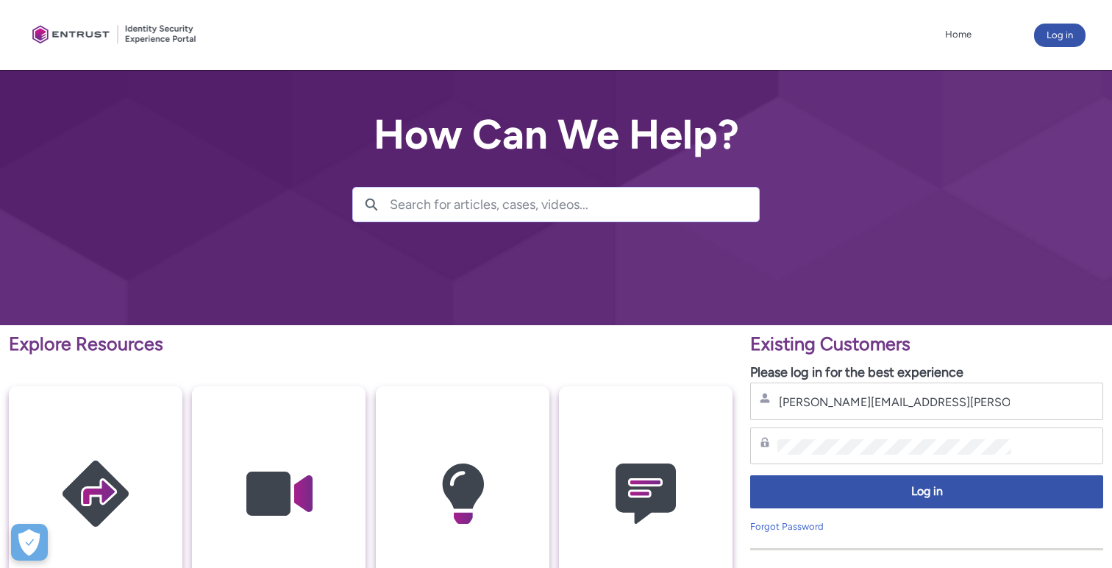 This screenshot has height=568, width=1112. Describe the element at coordinates (371, 344) in the screenshot. I see `p: Explore Resources` at that location.